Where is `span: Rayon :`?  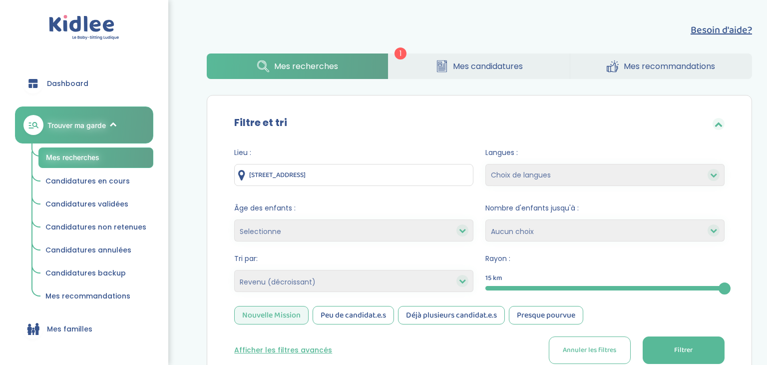
span: Rayon : is located at coordinates (605, 258).